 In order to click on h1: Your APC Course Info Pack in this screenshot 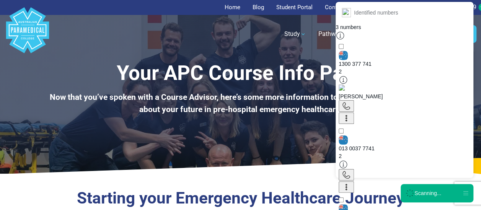, I will do `click(241, 73)`.